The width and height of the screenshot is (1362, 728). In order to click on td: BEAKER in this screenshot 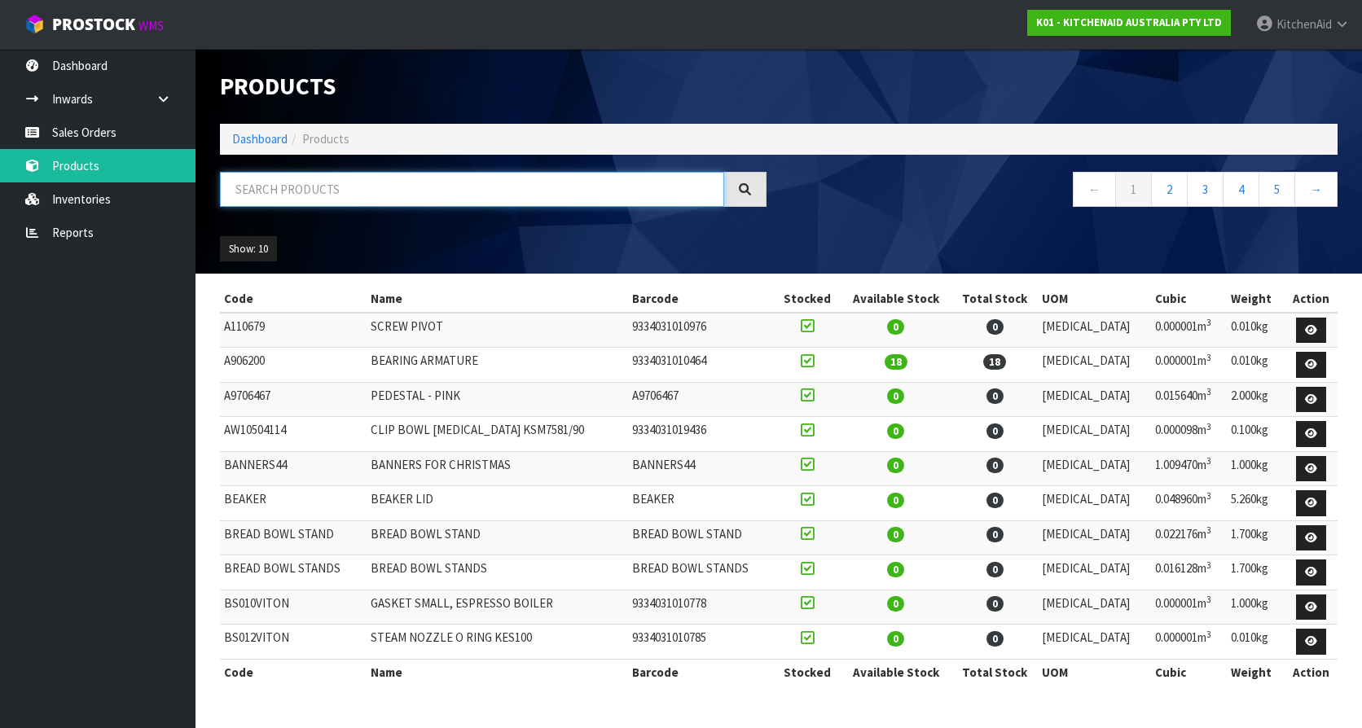, I will do `click(701, 503)`.